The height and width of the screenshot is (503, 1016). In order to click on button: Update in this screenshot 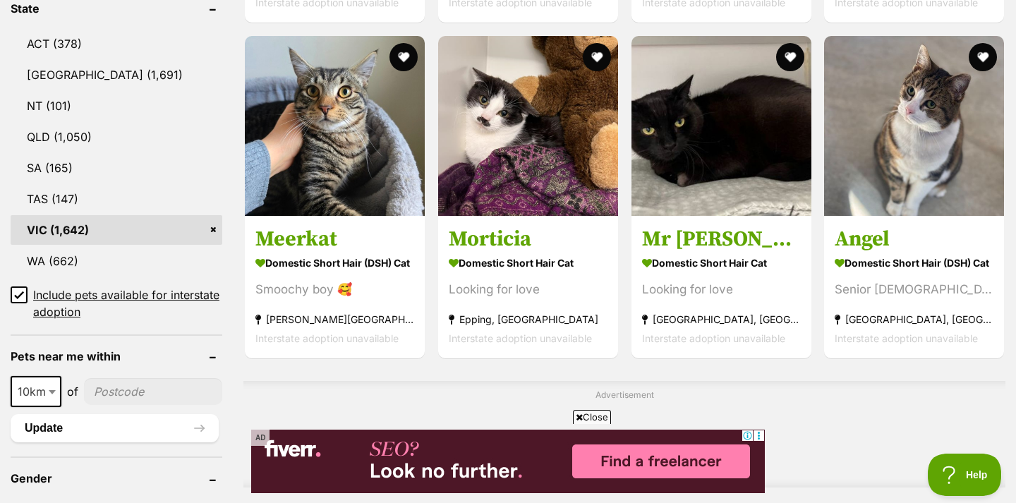, I will do `click(114, 428)`.